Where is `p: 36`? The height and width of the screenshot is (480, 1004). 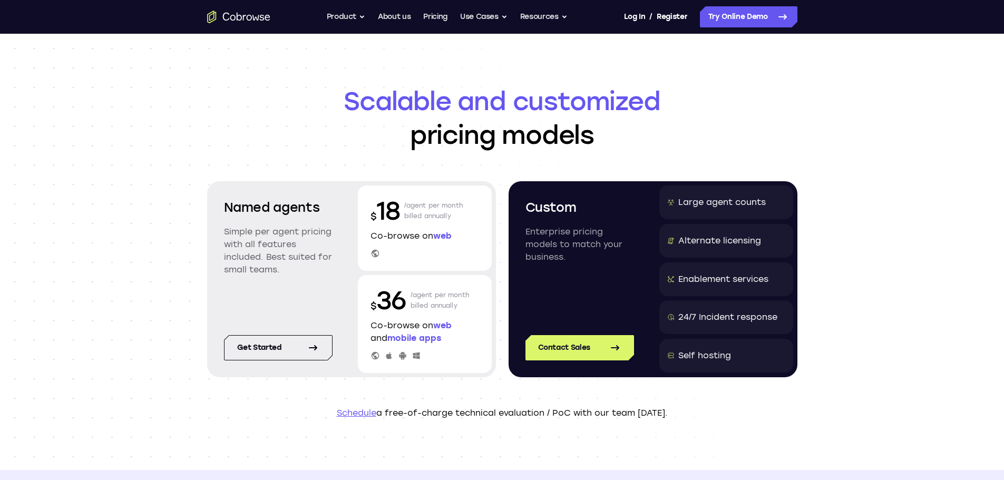 p: 36 is located at coordinates (388, 300).